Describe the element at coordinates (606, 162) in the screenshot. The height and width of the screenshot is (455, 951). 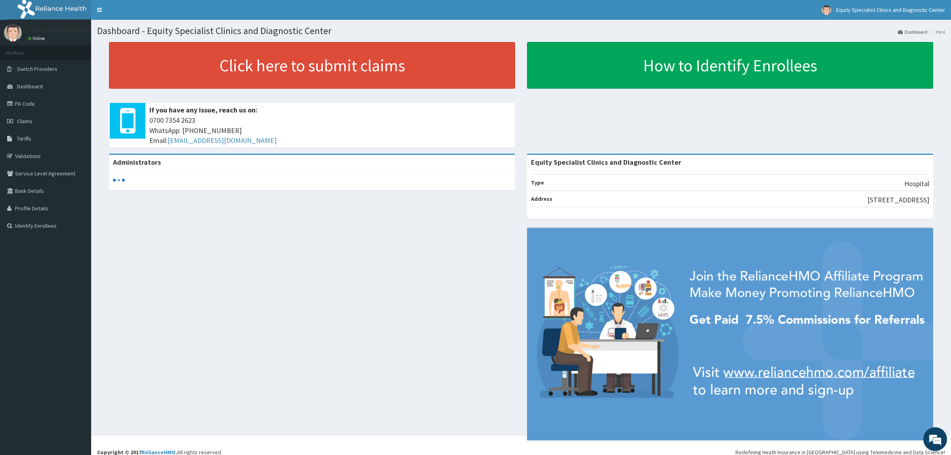
I see `strong: Equity Specialist Clinics and Diagnostic Center` at that location.